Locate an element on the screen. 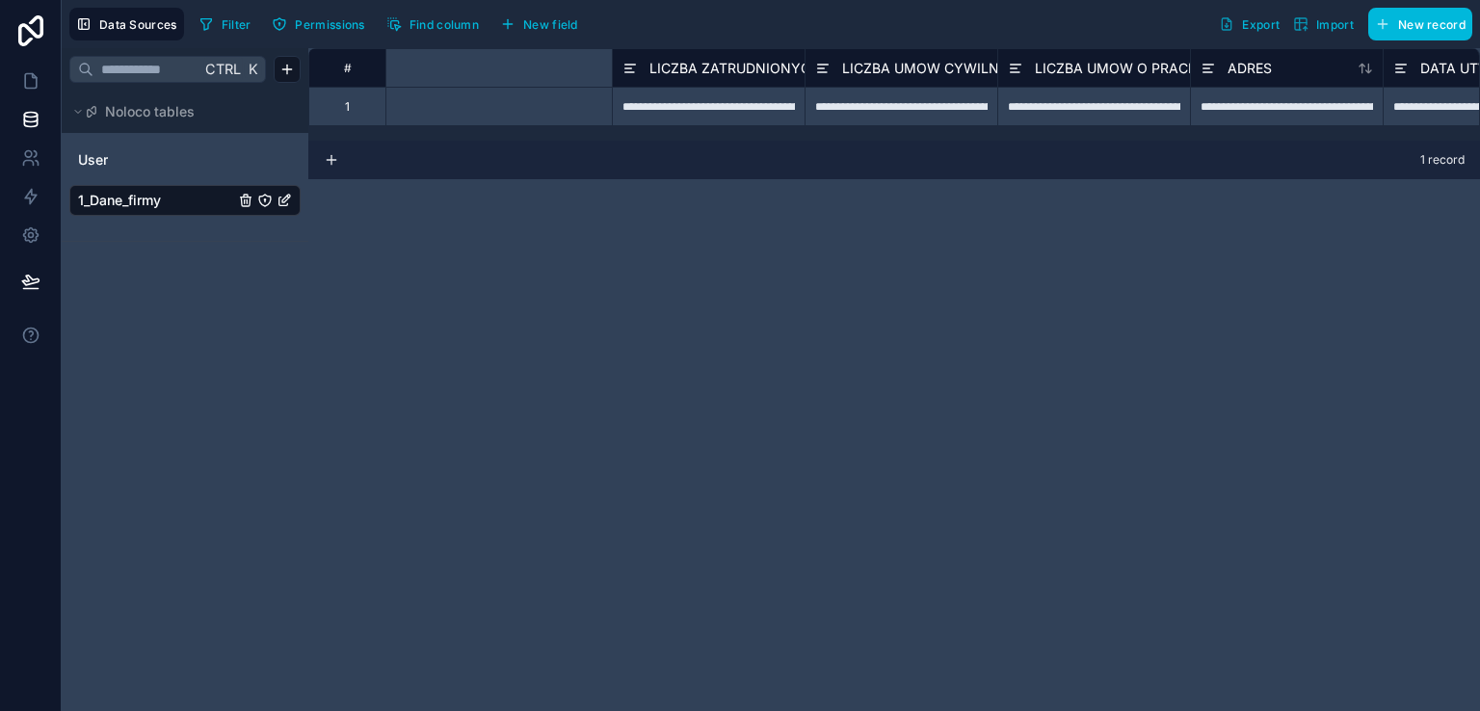 Image resolution: width=1480 pixels, height=711 pixels. a: Permissions is located at coordinates (322, 24).